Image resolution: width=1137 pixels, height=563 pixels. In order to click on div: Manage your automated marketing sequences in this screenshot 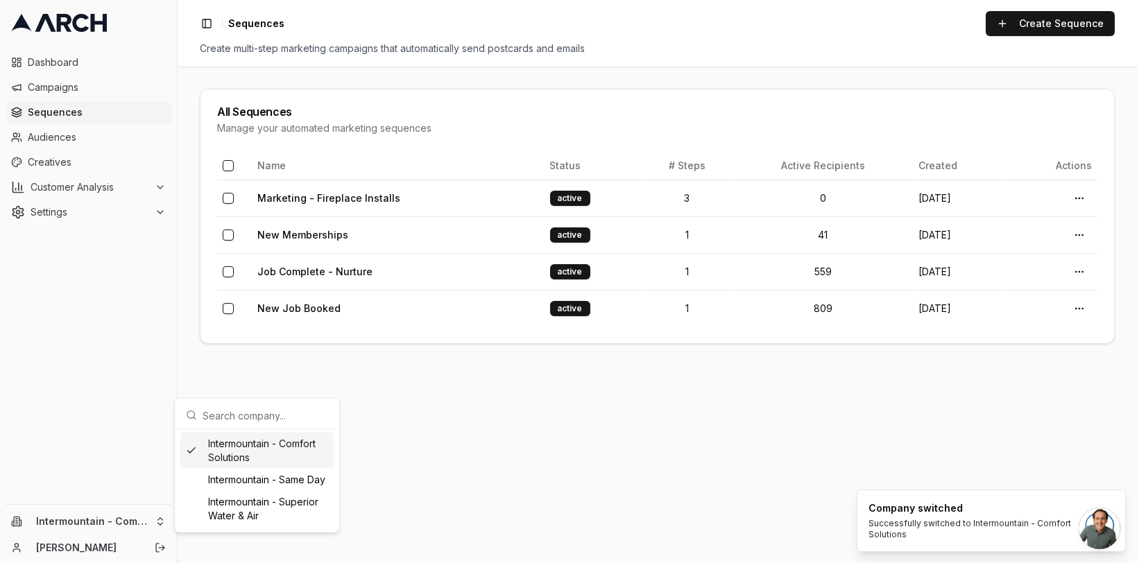, I will do `click(657, 128)`.